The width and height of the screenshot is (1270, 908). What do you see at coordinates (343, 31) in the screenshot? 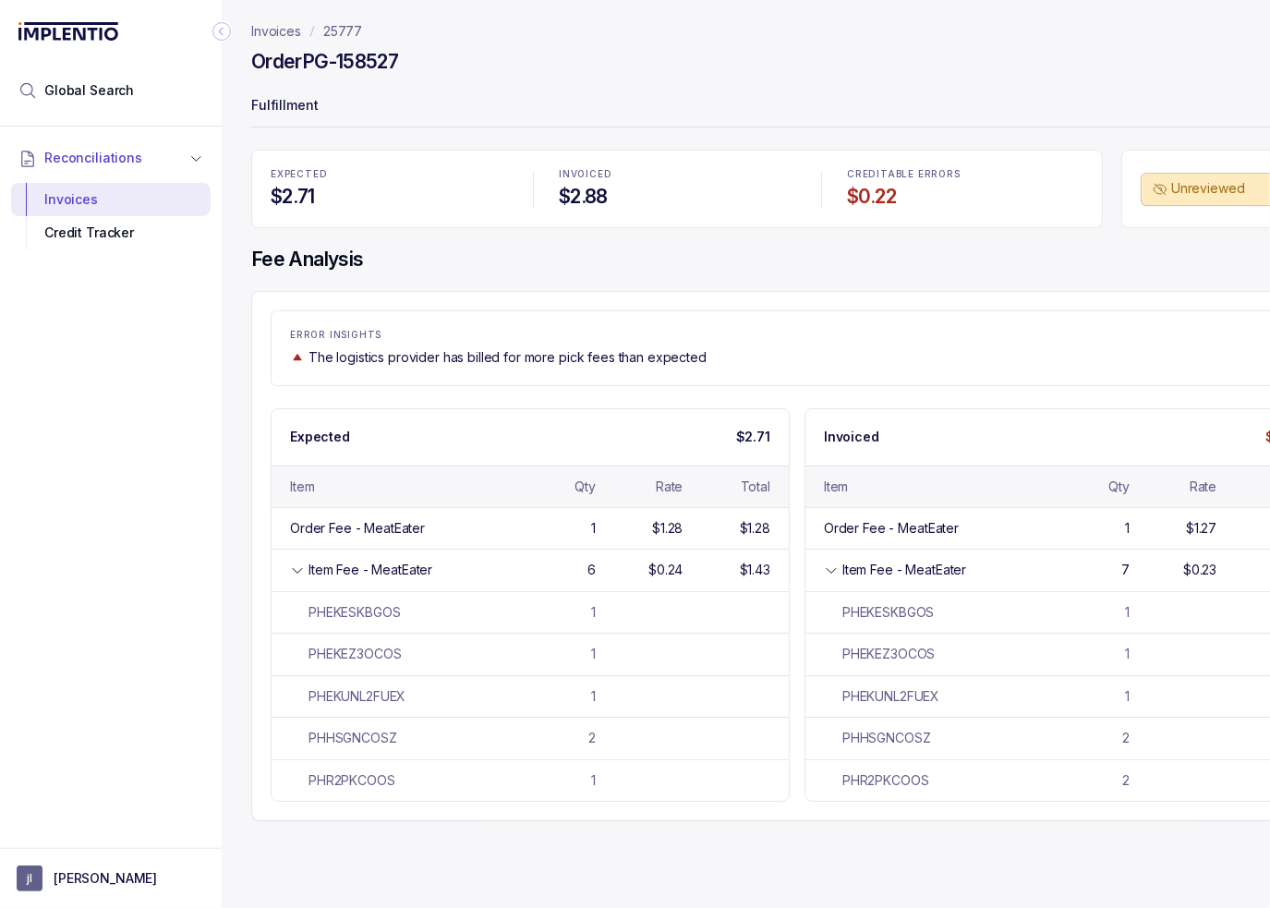
I see `a: 25777` at bounding box center [343, 31].